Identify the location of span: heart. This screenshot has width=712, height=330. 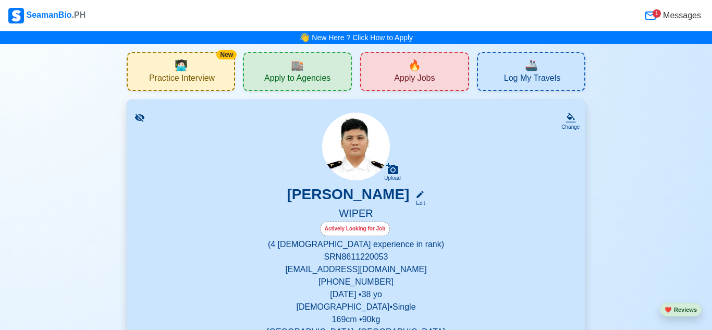
(668, 310).